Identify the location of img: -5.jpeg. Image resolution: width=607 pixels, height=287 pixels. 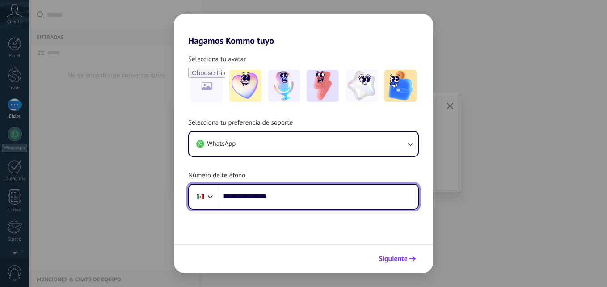
(401, 86).